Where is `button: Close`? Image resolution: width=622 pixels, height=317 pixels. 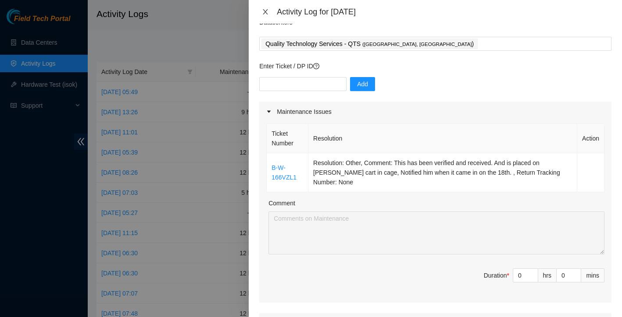 button: Close is located at coordinates (265, 12).